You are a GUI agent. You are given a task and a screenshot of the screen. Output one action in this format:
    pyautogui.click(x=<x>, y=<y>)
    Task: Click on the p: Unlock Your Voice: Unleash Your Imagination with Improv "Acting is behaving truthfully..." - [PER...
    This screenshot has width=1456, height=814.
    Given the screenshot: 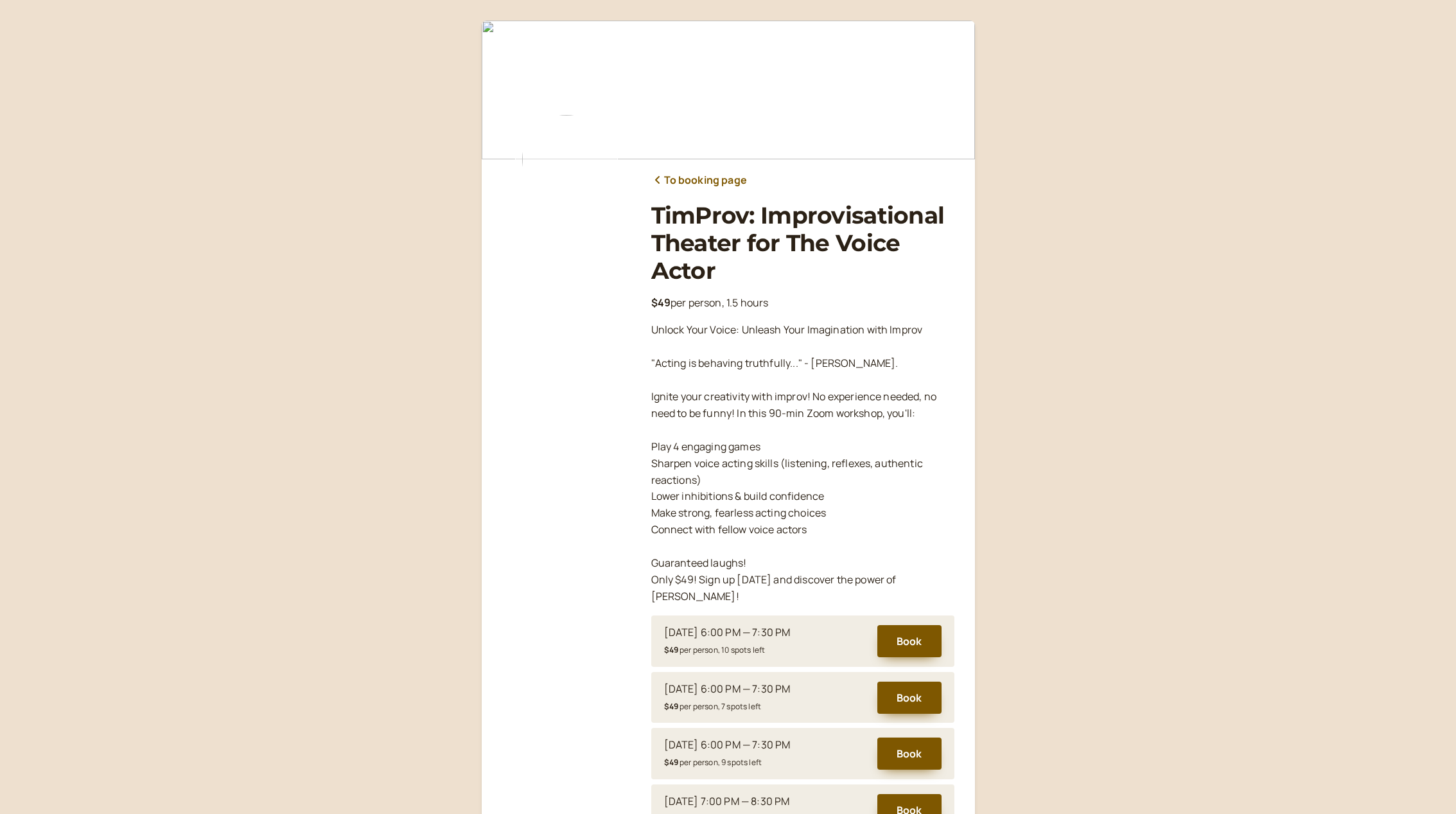 What is the action you would take?
    pyautogui.click(x=803, y=463)
    